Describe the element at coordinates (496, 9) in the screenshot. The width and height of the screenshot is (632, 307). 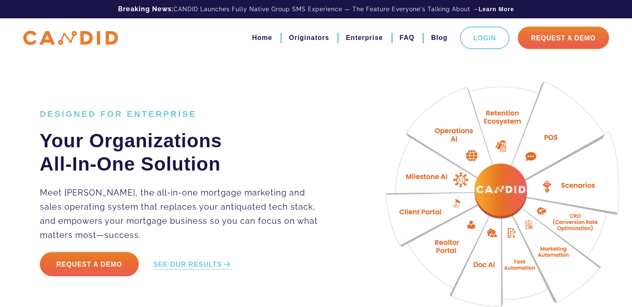
I see `a: Learn More` at that location.